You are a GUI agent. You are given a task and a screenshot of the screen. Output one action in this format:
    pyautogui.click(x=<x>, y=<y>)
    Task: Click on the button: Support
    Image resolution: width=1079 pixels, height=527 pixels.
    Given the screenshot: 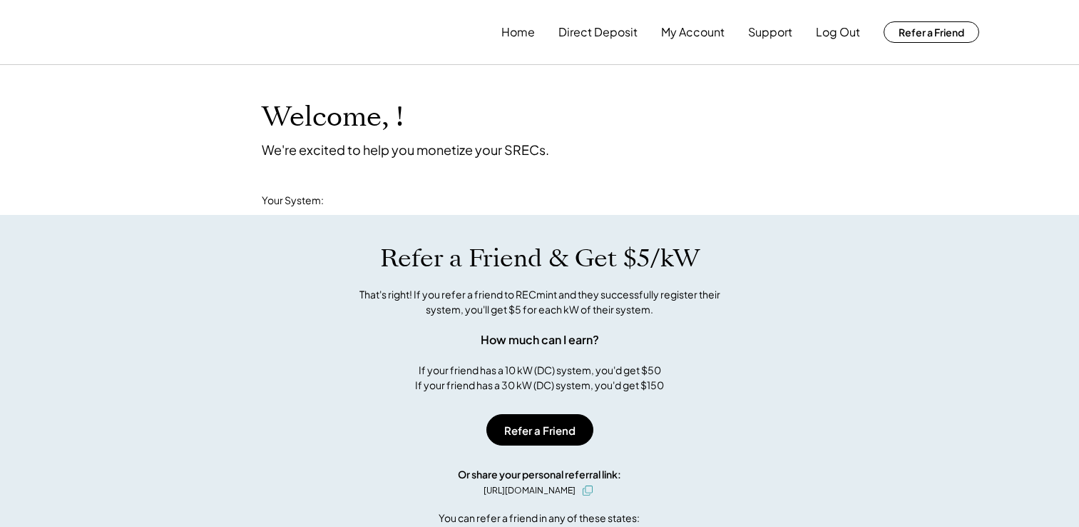 What is the action you would take?
    pyautogui.click(x=771, y=32)
    